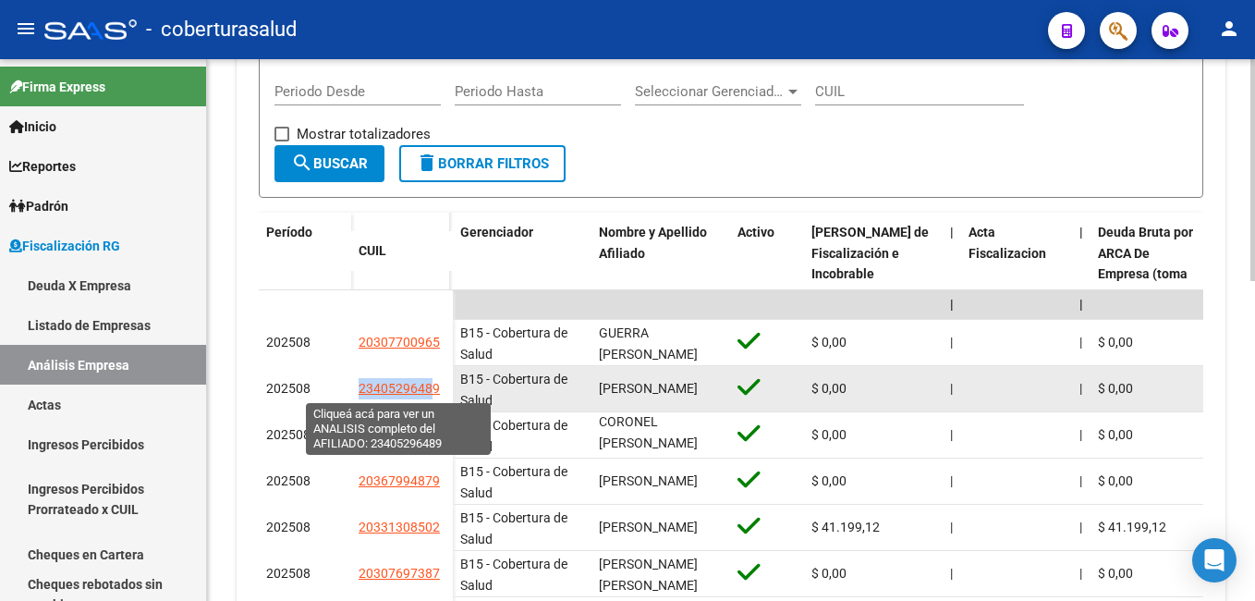 The height and width of the screenshot is (601, 1255). Describe the element at coordinates (399, 573) in the screenshot. I see `span: 20307697387` at that location.